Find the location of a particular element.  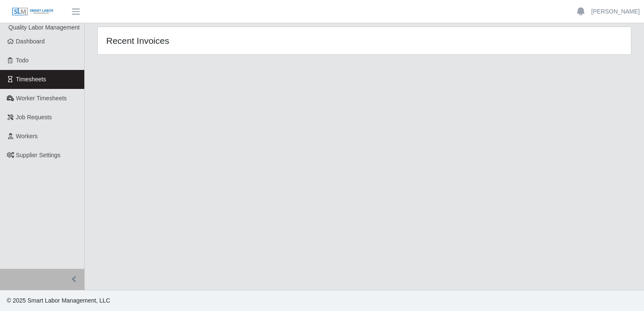

span: Quality Labor Management is located at coordinates (44, 27).